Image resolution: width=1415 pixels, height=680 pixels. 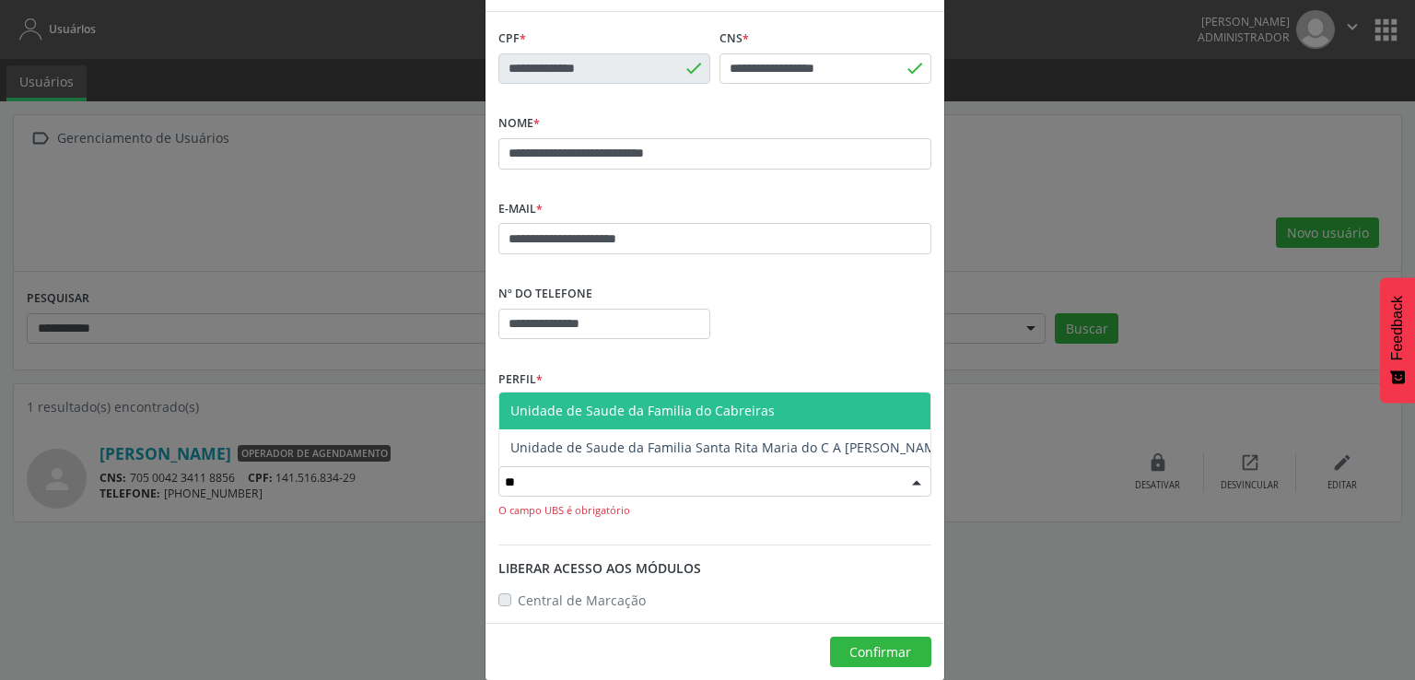 What do you see at coordinates (1398, 340) in the screenshot?
I see `button: Feedback - Mostrar pesquisa` at bounding box center [1398, 340].